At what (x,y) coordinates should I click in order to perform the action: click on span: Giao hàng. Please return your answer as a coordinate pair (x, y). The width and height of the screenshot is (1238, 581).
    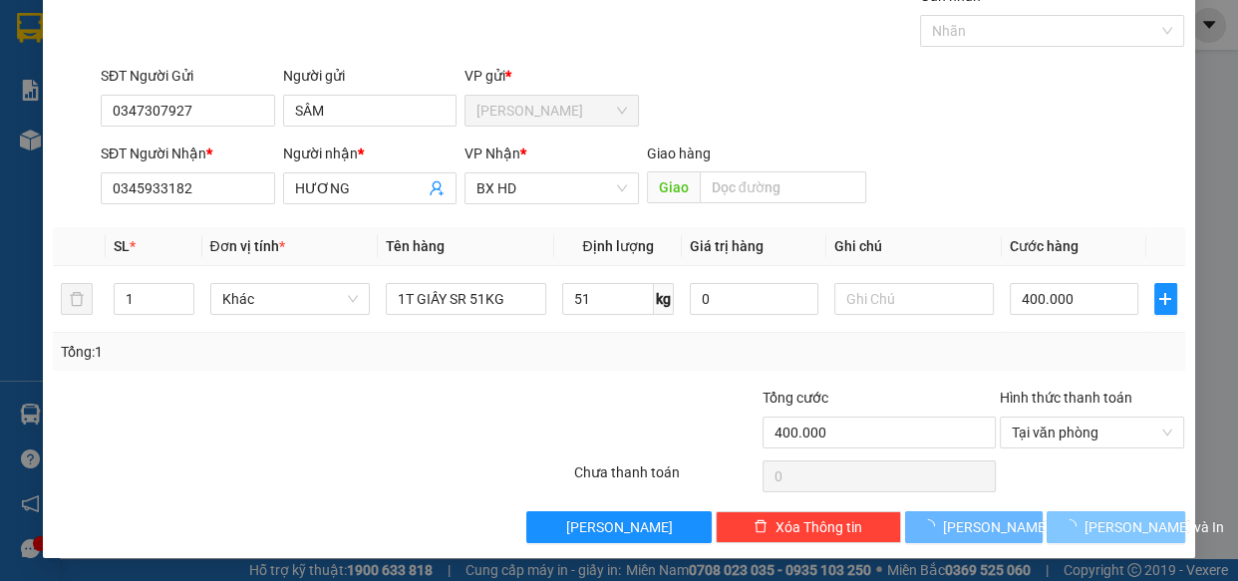
    Looking at the image, I should click on (679, 154).